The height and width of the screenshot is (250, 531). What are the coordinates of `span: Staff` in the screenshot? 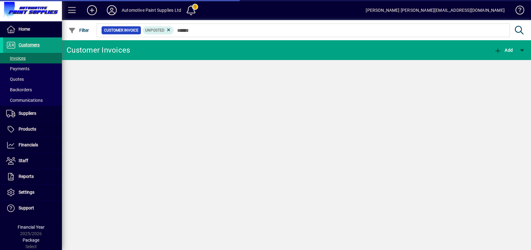 It's located at (23, 161).